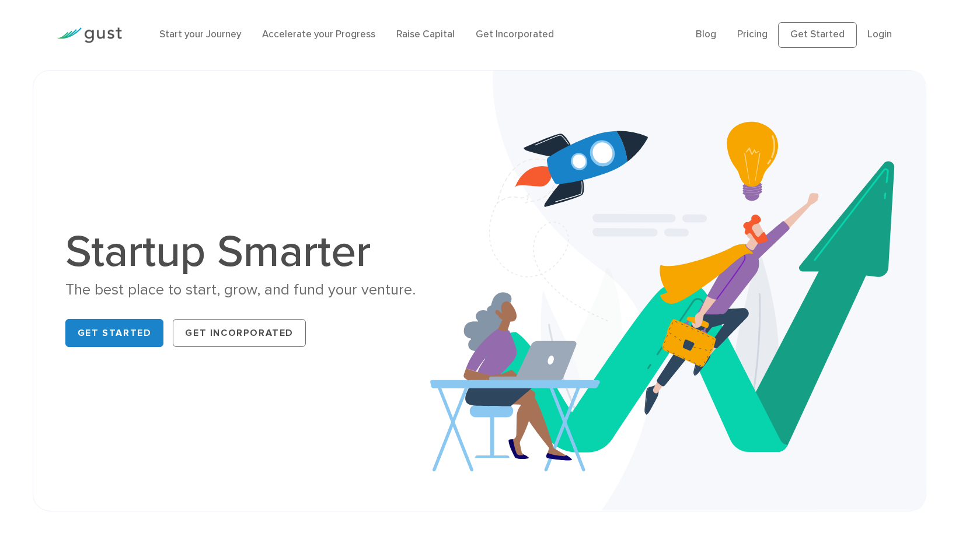 This screenshot has width=959, height=533. Describe the element at coordinates (880, 34) in the screenshot. I see `a: Login` at that location.